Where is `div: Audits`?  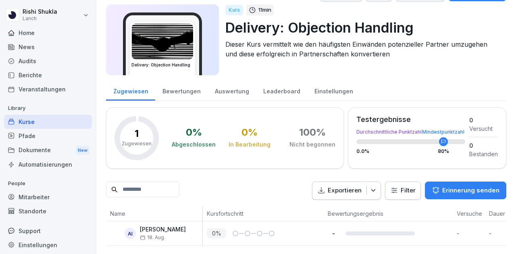
div: Audits is located at coordinates (48, 61).